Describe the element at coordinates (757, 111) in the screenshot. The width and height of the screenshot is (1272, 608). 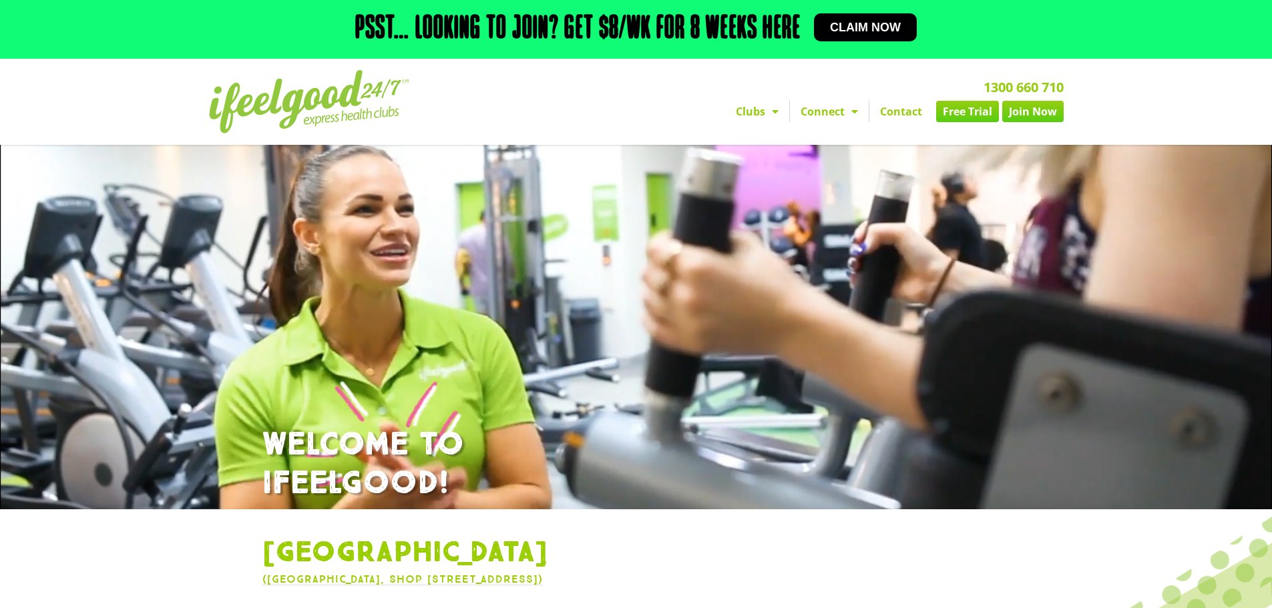
I see `a: Clubs` at that location.